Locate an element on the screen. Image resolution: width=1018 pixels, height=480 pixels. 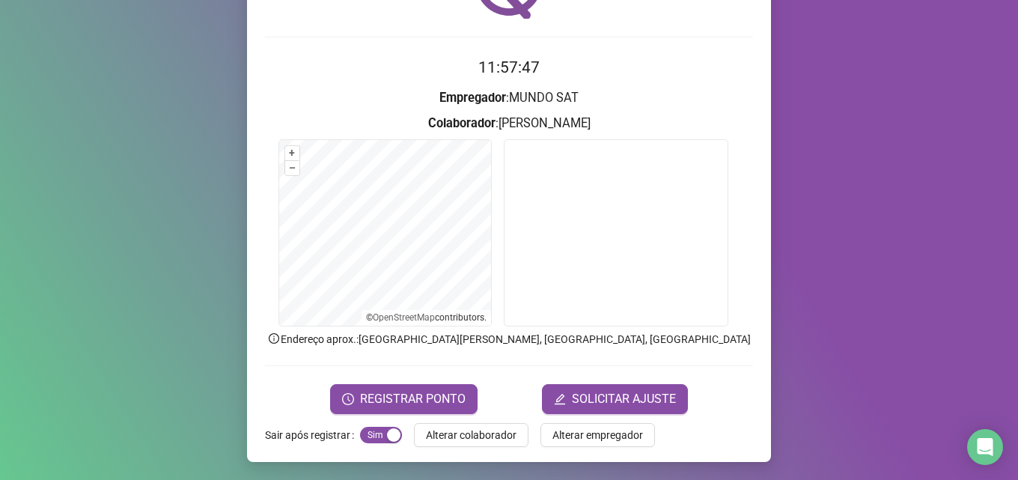
span: info-circle is located at coordinates (274, 338).